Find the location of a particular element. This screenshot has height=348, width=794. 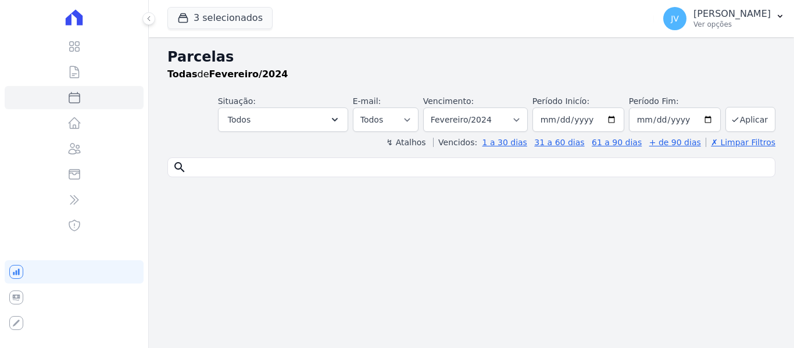

label: Período Inicío: is located at coordinates (561, 101).